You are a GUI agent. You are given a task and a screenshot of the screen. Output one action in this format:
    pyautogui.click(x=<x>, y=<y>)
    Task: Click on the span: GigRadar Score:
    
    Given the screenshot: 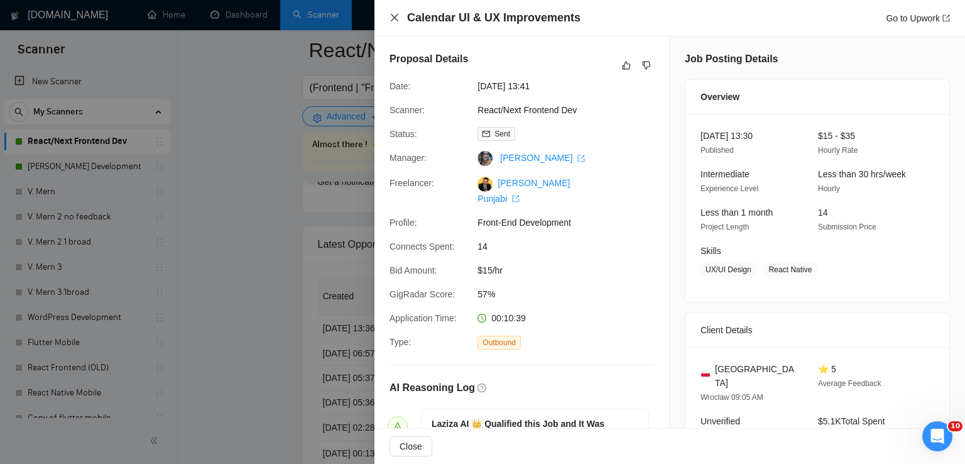 What is the action you would take?
    pyautogui.click(x=422, y=294)
    